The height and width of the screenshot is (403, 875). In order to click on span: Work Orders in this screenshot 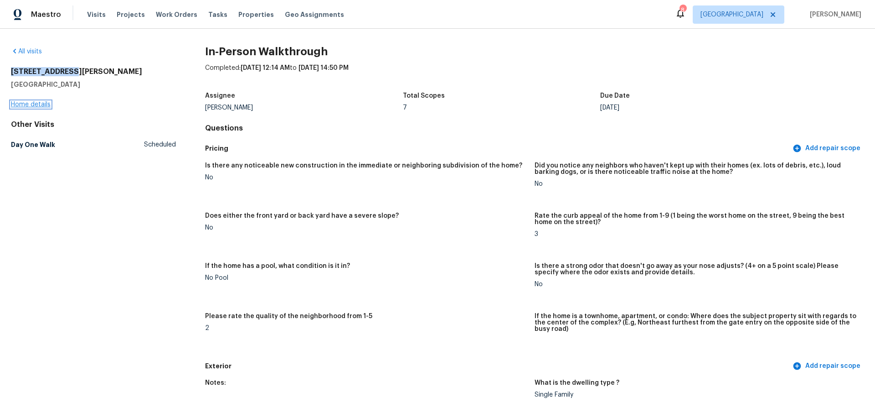, I will do `click(176, 15)`.